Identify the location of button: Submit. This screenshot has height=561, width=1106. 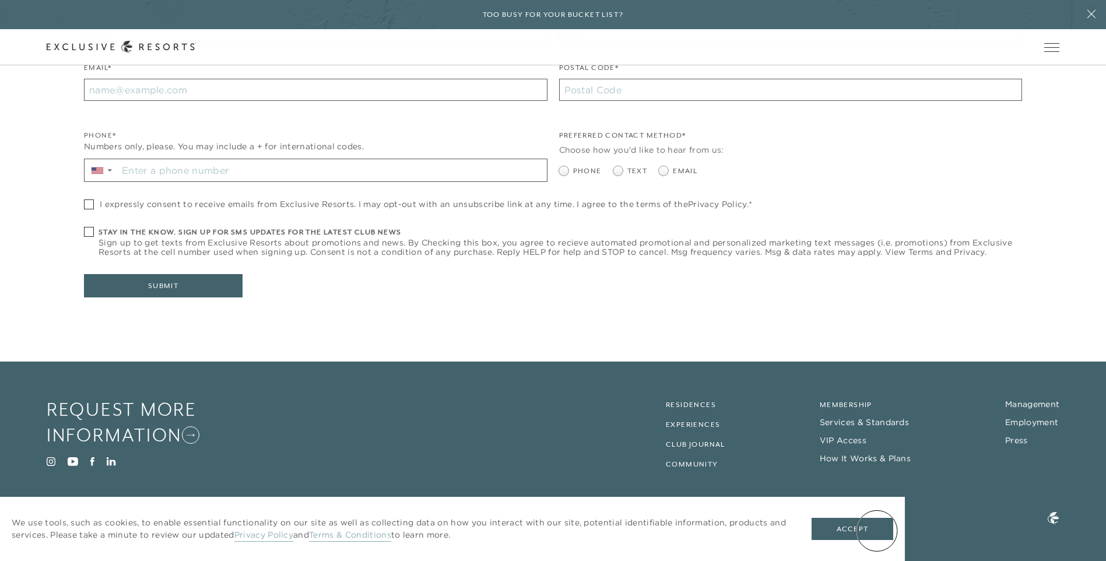
(163, 286).